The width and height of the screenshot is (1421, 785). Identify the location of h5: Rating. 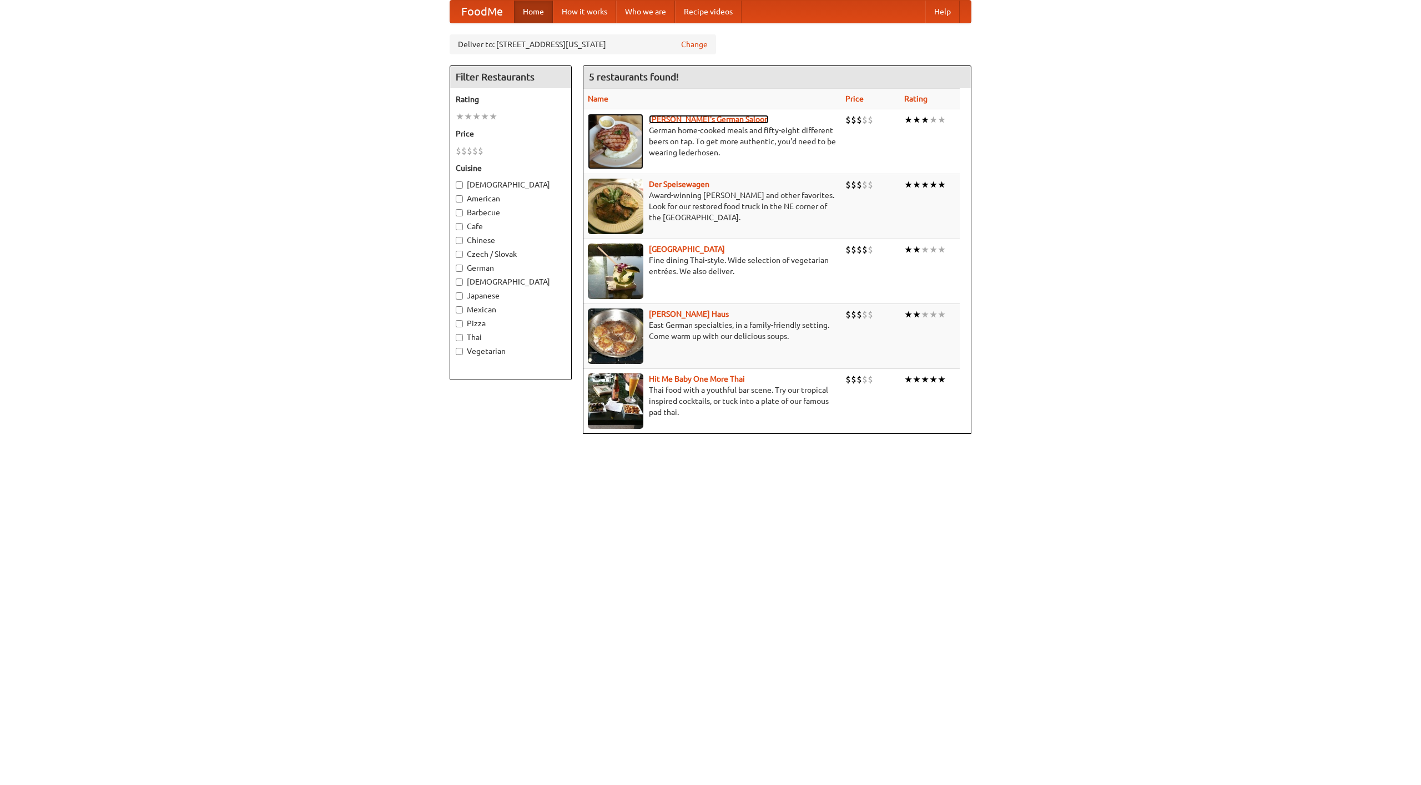
(511, 99).